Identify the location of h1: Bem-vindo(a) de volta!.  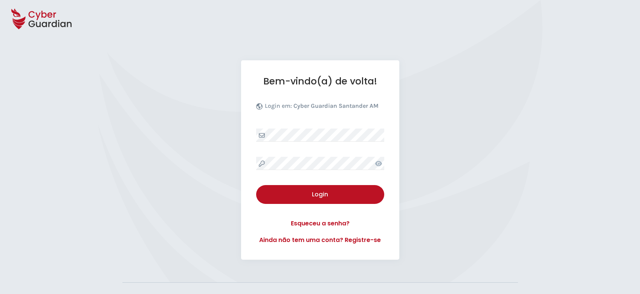
(320, 81).